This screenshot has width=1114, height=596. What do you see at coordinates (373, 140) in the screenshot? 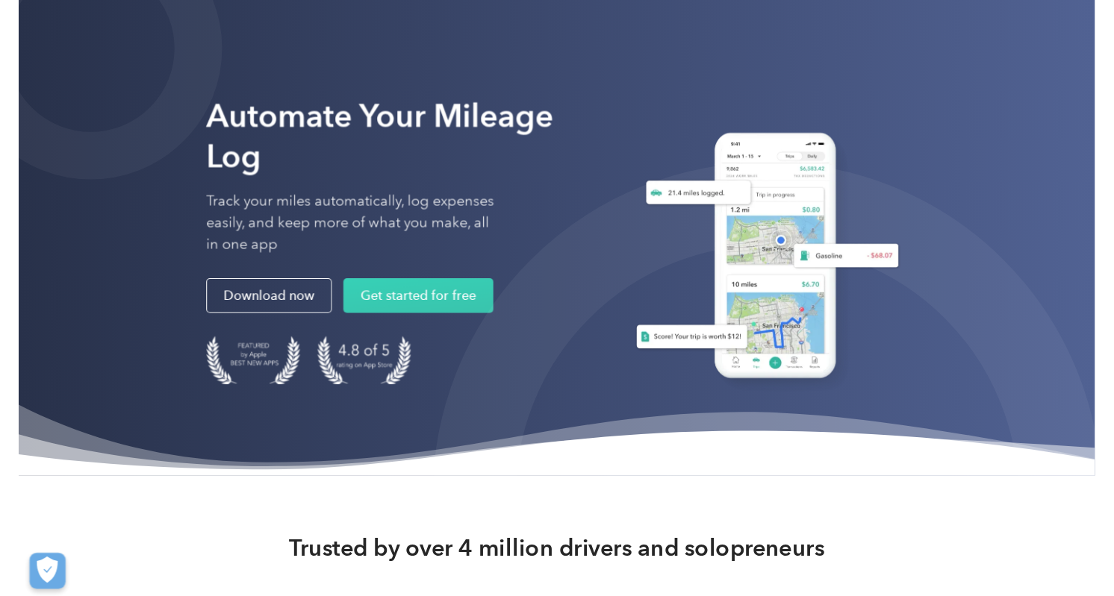
I see `strong: Automate Your Mileage Log` at bounding box center [373, 140].